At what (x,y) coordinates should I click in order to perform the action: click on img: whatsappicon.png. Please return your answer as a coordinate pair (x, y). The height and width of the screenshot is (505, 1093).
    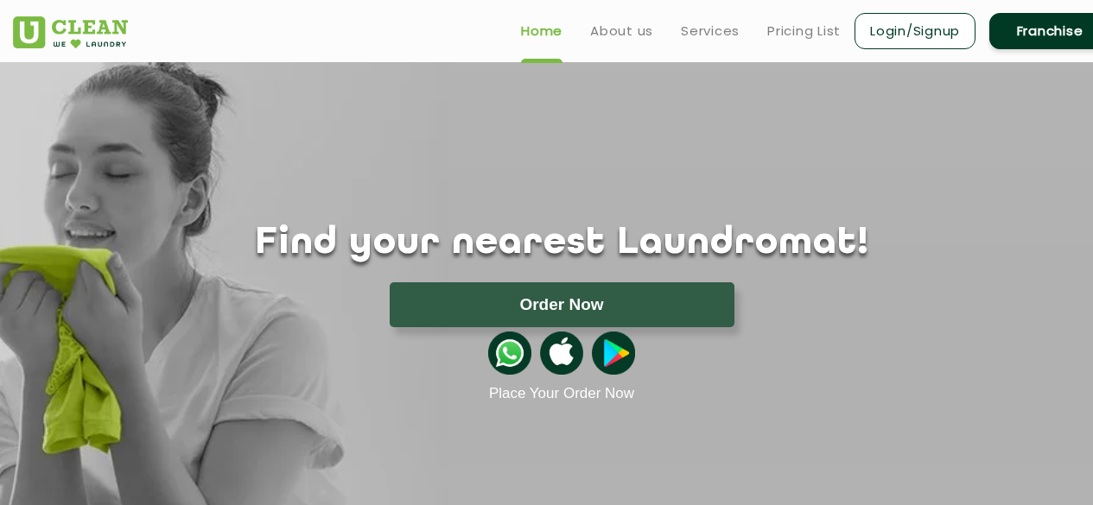
    Looking at the image, I should click on (510, 353).